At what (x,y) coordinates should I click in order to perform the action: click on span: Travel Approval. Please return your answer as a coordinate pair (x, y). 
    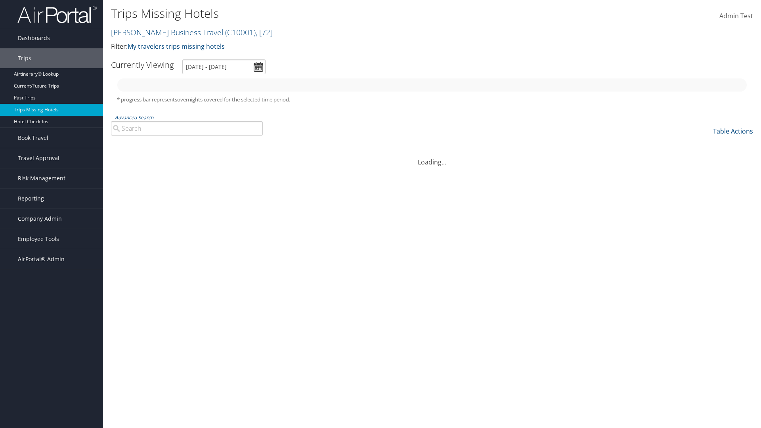
    Looking at the image, I should click on (38, 158).